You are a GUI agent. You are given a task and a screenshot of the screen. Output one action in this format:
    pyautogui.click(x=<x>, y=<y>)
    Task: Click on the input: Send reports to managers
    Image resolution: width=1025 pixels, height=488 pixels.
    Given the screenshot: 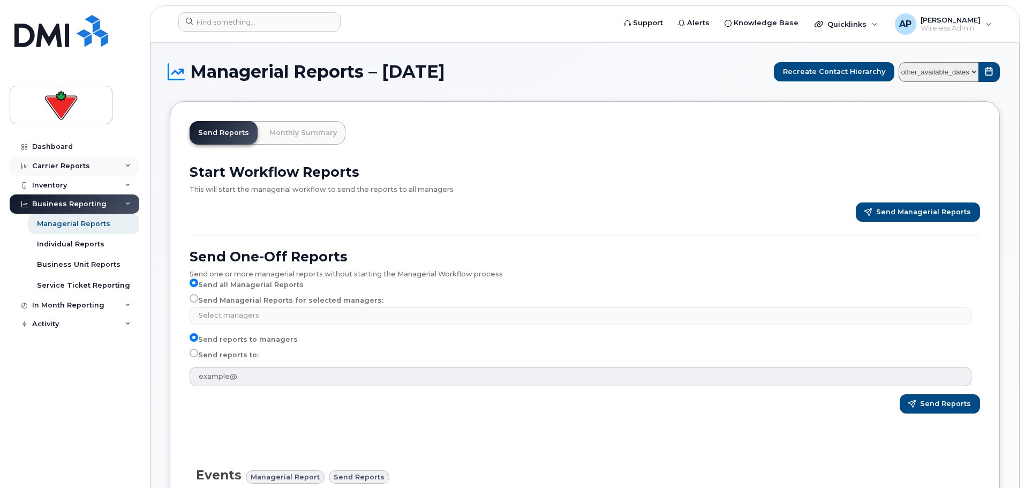 What is the action you would take?
    pyautogui.click(x=194, y=337)
    